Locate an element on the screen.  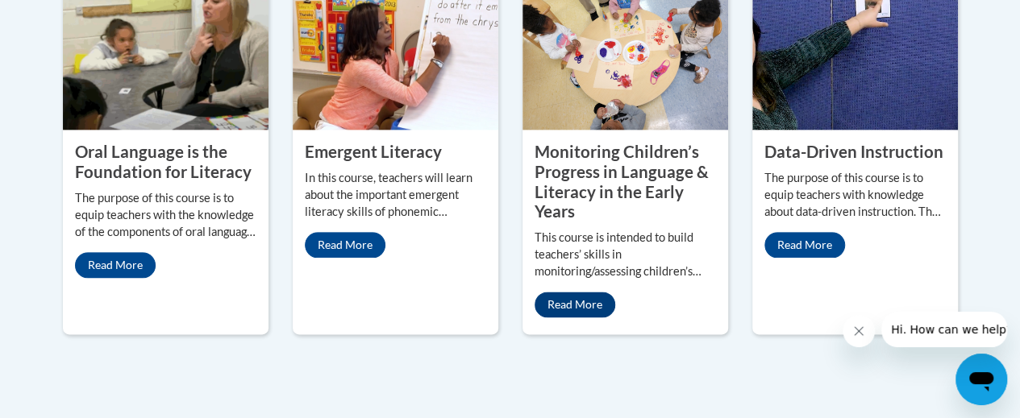
p: The purpose of this course is to equip teachers with the knowledge of the components of oral lang... is located at coordinates (165, 215).